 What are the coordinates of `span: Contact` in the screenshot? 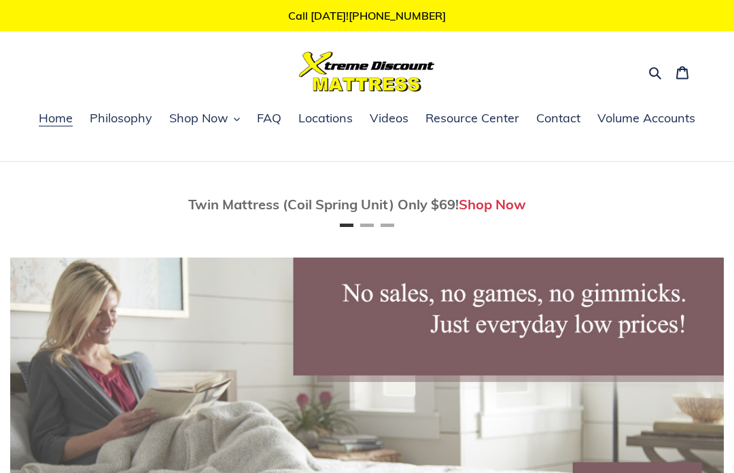 It's located at (558, 118).